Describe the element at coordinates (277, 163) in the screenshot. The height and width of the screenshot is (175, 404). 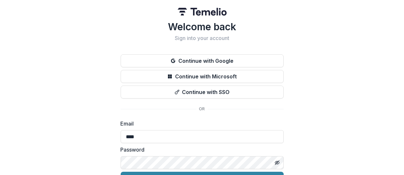
I see `button: Toggle password visibility` at that location.